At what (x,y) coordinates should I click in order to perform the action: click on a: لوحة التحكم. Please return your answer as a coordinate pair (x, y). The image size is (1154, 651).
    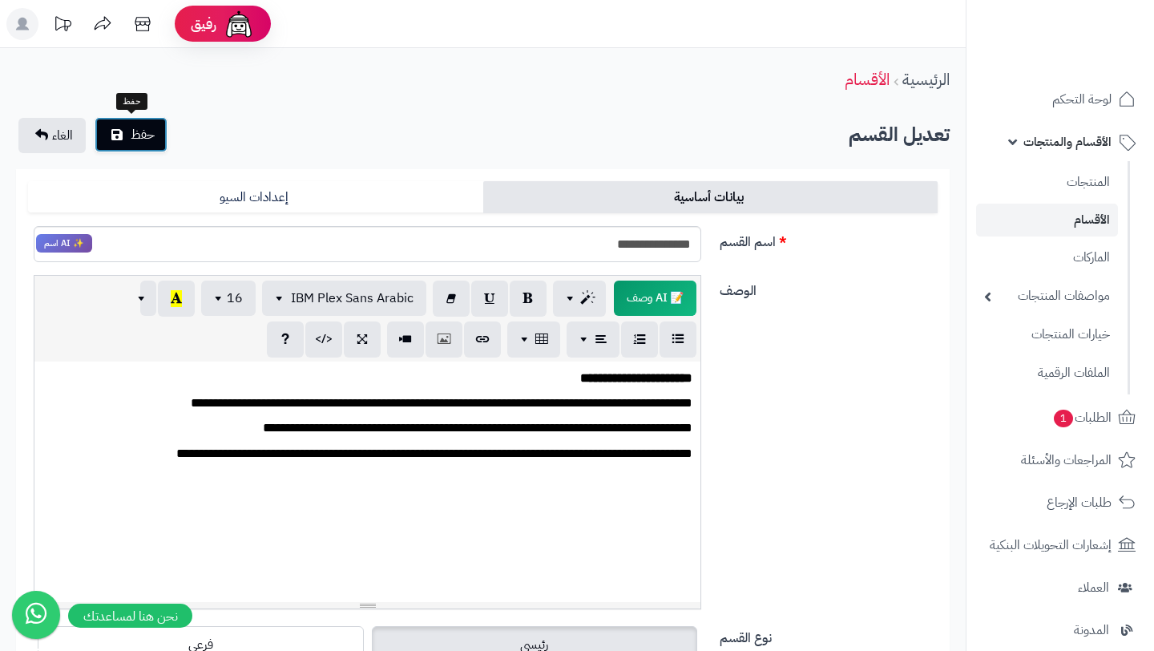
    Looking at the image, I should click on (1061, 99).